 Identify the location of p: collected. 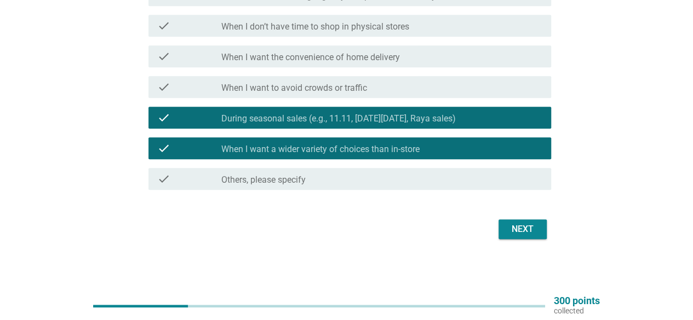
(577, 311).